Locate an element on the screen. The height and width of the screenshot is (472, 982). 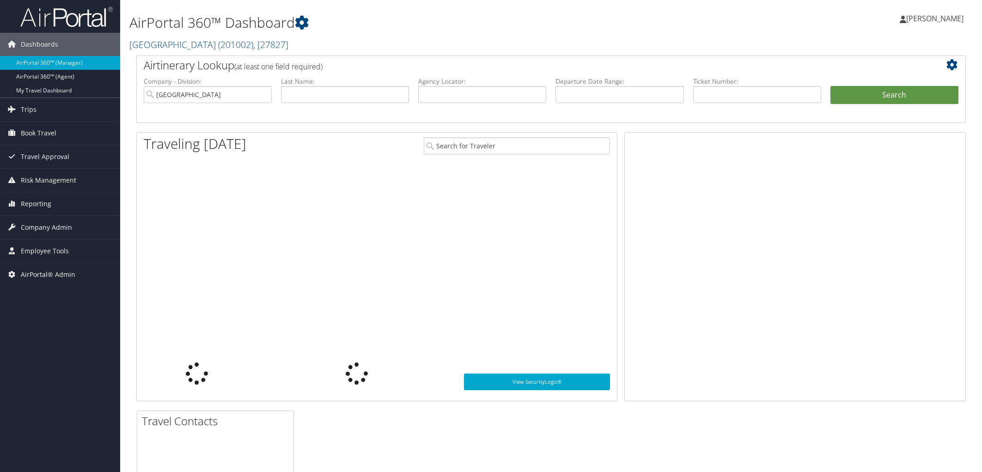
a: View SecurityLogic® is located at coordinates (537, 382).